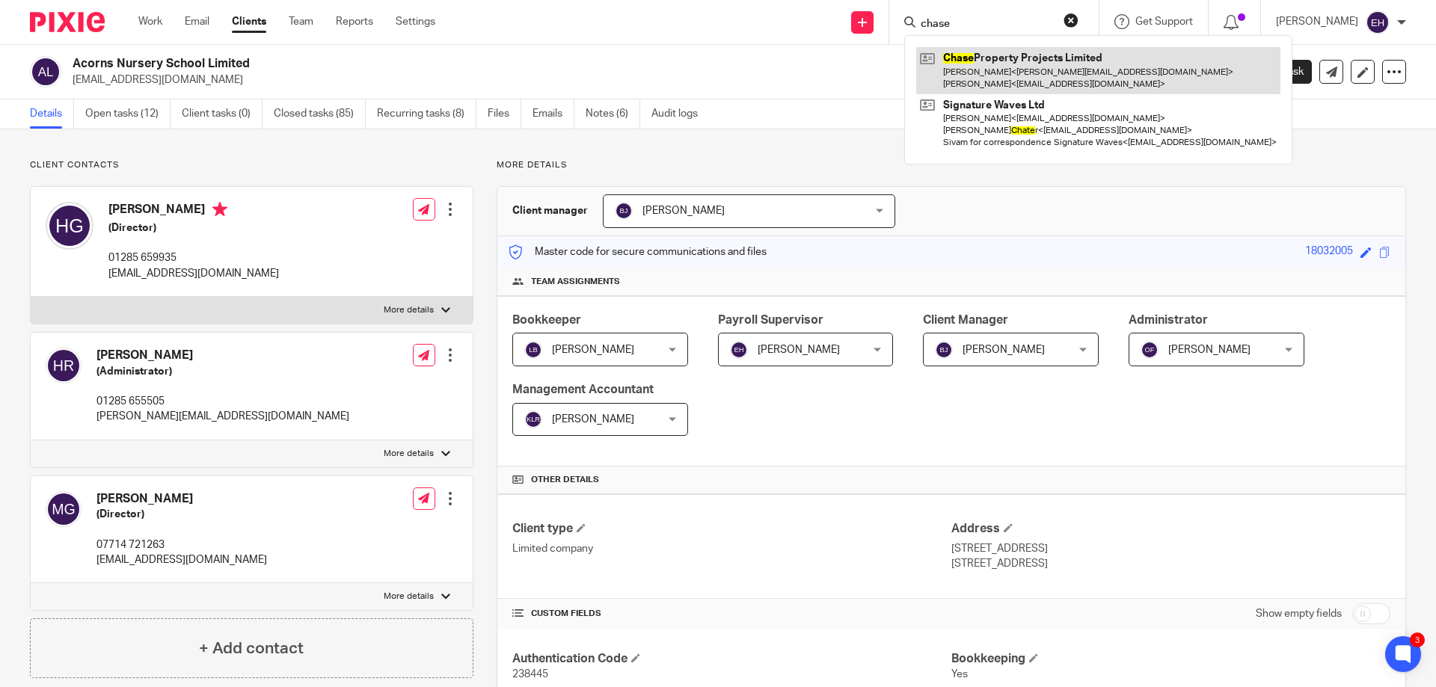  I want to click on input: Search, so click(986, 25).